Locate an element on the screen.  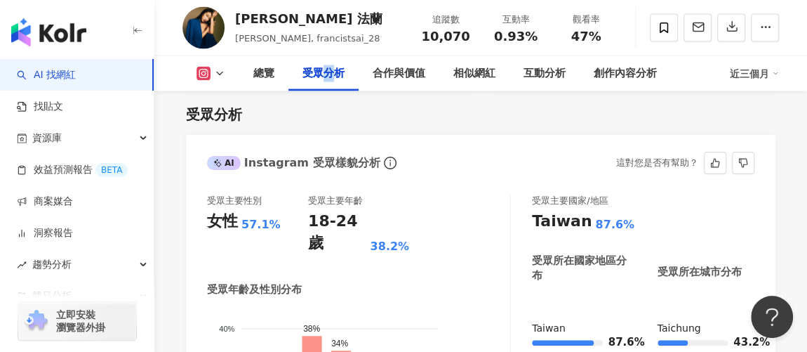
div: 近三個月 is located at coordinates (755, 74).